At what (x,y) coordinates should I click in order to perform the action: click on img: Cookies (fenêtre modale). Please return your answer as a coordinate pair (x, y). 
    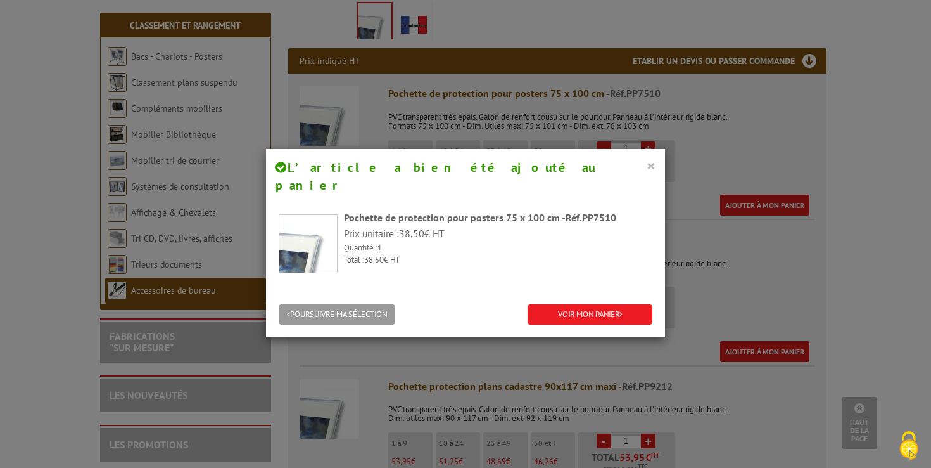
    Looking at the image, I should click on (909, 445).